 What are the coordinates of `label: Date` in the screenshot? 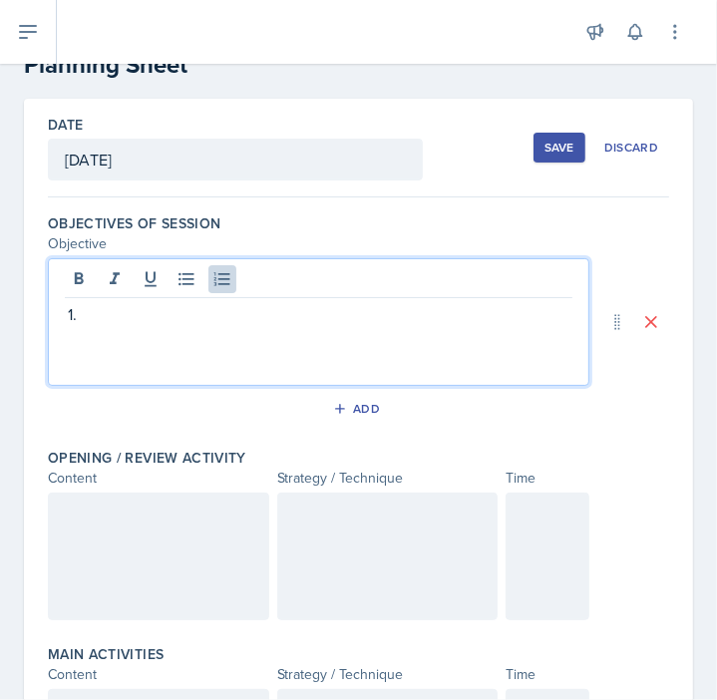 It's located at (65, 125).